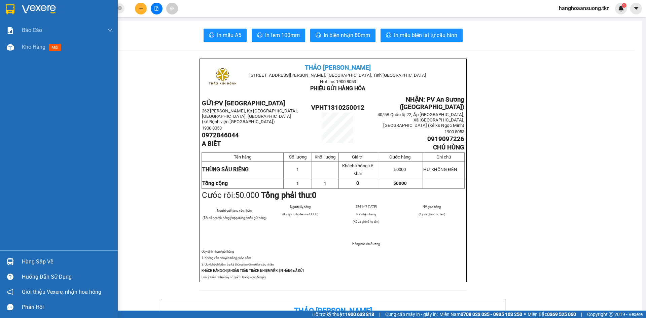  What do you see at coordinates (431, 206) in the screenshot?
I see `span: NV giao hàng` at bounding box center [431, 206].